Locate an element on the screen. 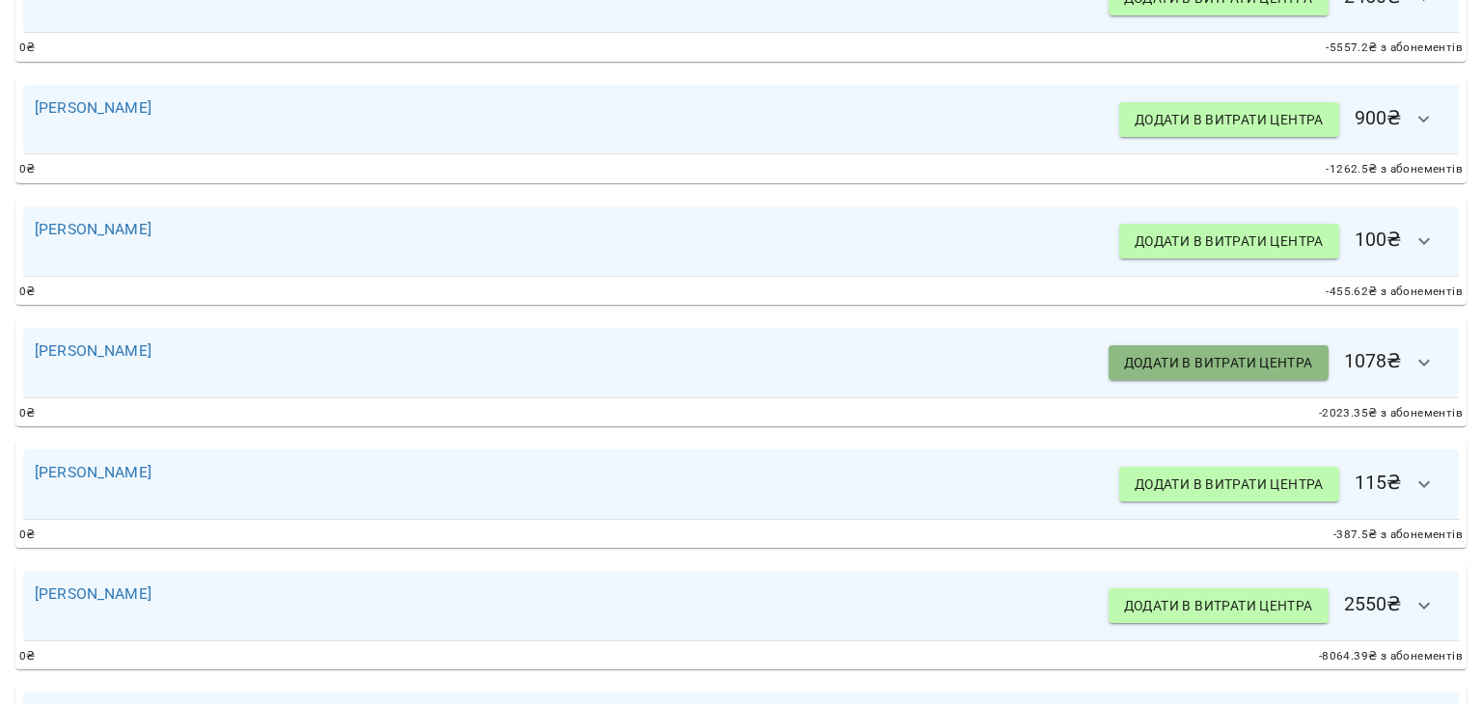  h6: 115 ₴ is located at coordinates (1283, 484).